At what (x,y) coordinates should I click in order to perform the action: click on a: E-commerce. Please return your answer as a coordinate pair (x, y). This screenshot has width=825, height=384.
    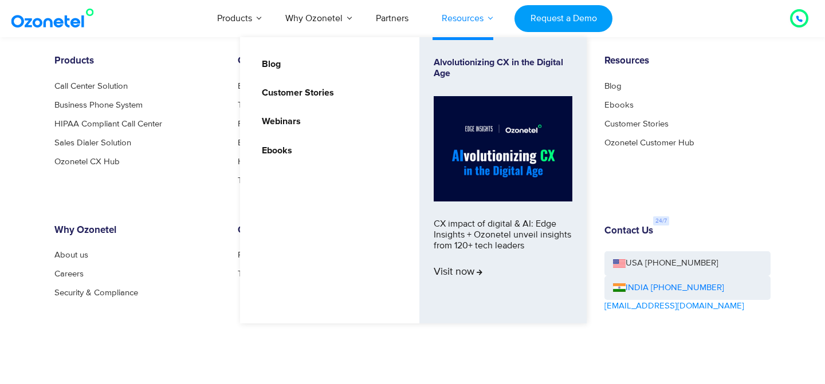
    Looking at the image, I should click on (261, 86).